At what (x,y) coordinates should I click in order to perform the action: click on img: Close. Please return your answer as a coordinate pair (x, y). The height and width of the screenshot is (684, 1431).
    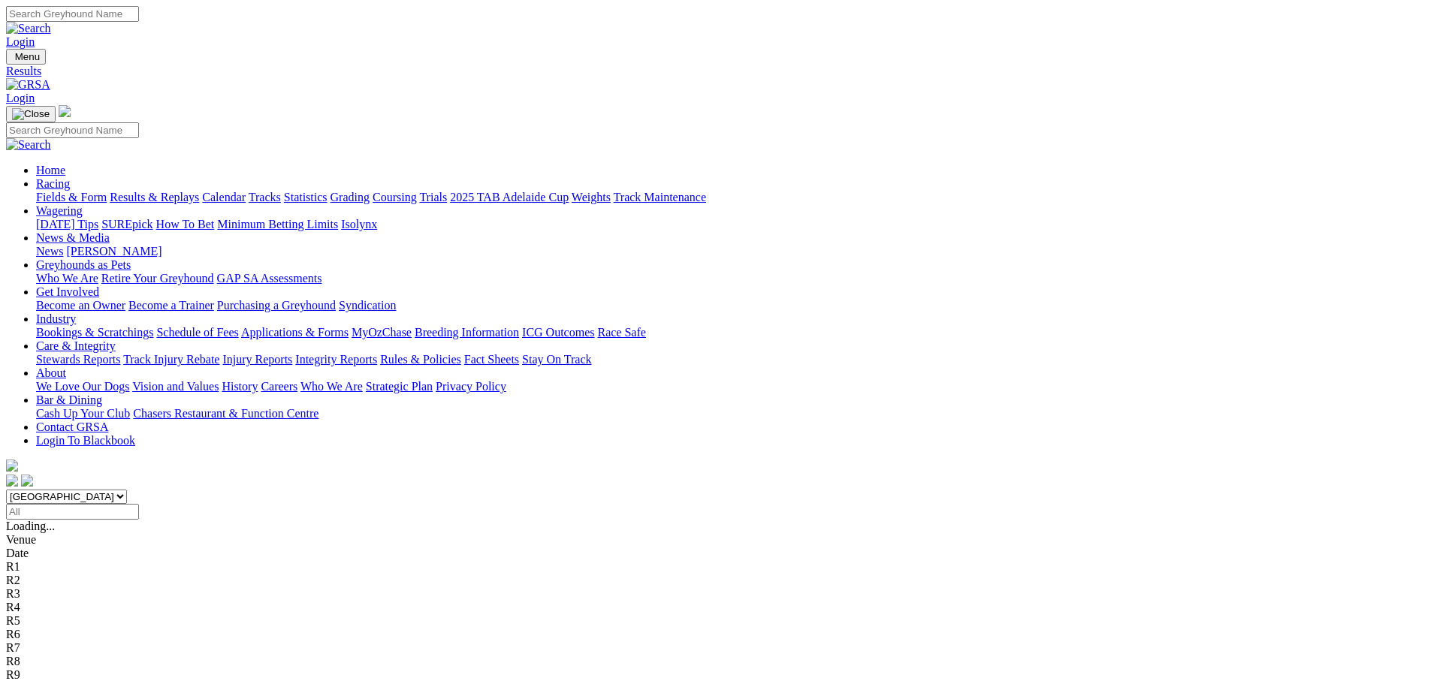
    Looking at the image, I should click on (31, 114).